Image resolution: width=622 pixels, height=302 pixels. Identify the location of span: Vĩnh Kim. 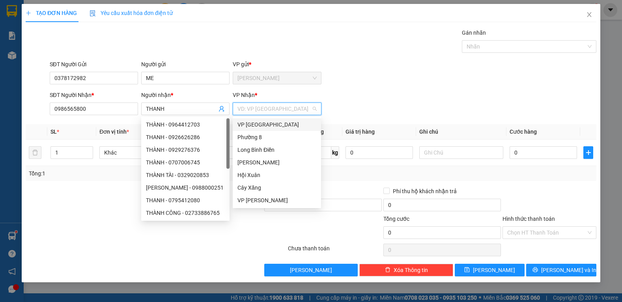
(277, 78).